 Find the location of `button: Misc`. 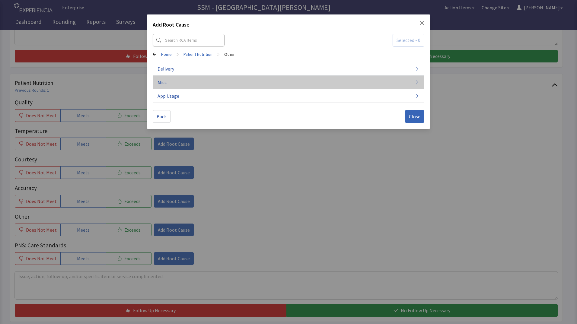

button: Misc is located at coordinates (288, 82).